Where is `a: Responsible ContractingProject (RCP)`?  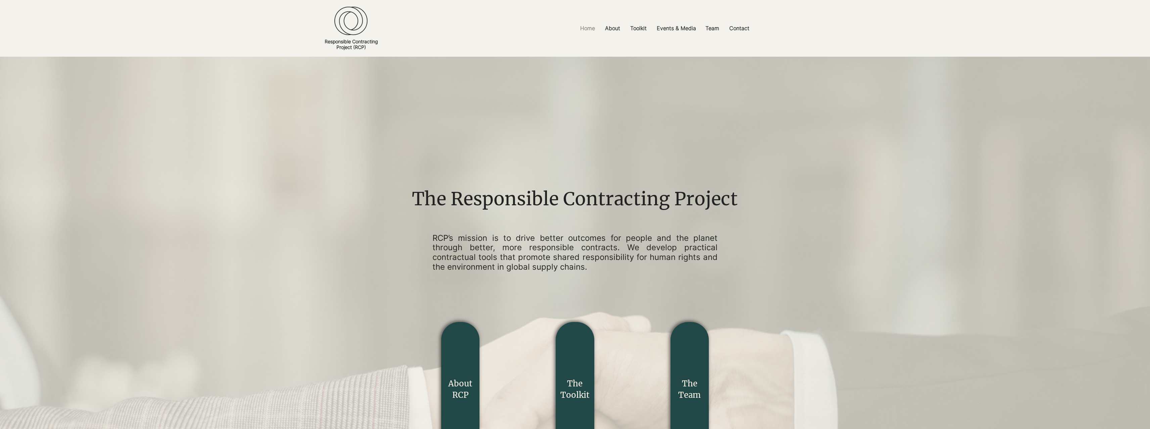
a: Responsible ContractingProject (RCP) is located at coordinates (351, 44).